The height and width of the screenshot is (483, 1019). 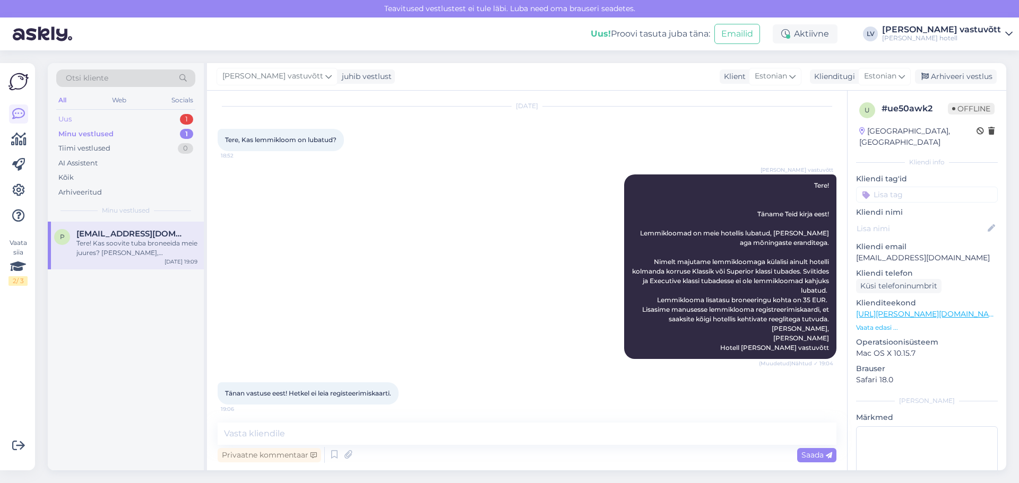 I want to click on div: Proovi tasuta juba täna:, so click(x=650, y=34).